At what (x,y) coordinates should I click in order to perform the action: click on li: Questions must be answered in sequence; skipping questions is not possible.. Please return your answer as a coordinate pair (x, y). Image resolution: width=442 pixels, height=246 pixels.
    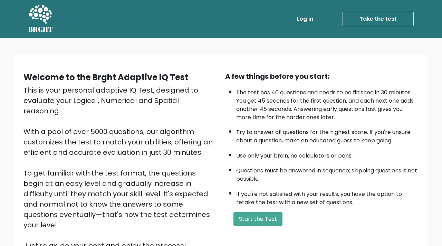
    Looking at the image, I should click on (328, 173).